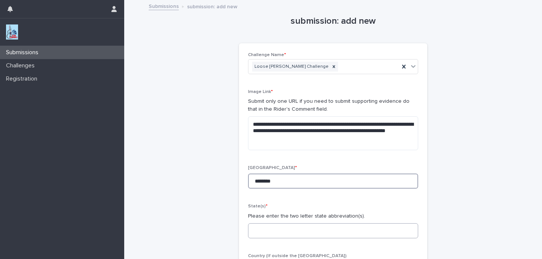 This screenshot has height=259, width=542. Describe the element at coordinates (333, 105) in the screenshot. I see `p: Submit only one URL if you need to submit supporting evidence do that in the Rider's Comment field.` at that location.